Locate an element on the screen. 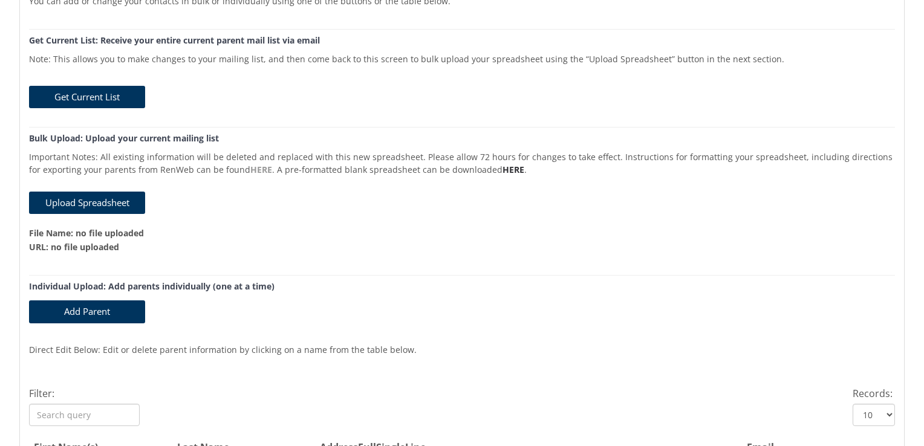 This screenshot has height=446, width=924. label: Filter: is located at coordinates (42, 394).